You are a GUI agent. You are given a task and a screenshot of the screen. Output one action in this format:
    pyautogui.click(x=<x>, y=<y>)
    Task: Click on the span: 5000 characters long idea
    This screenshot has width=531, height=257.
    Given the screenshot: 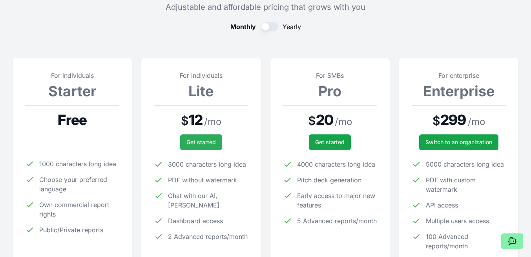 What is the action you would take?
    pyautogui.click(x=465, y=164)
    